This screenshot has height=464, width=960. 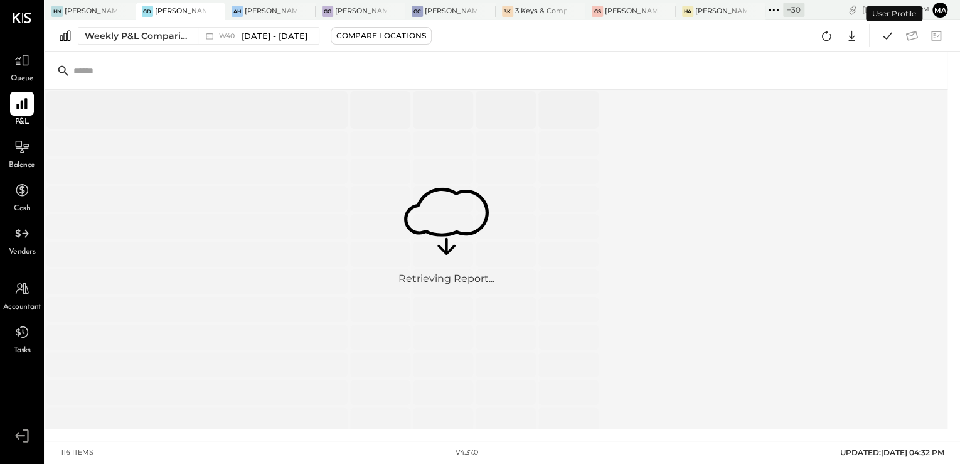 I want to click on div: User Profile, so click(x=894, y=14).